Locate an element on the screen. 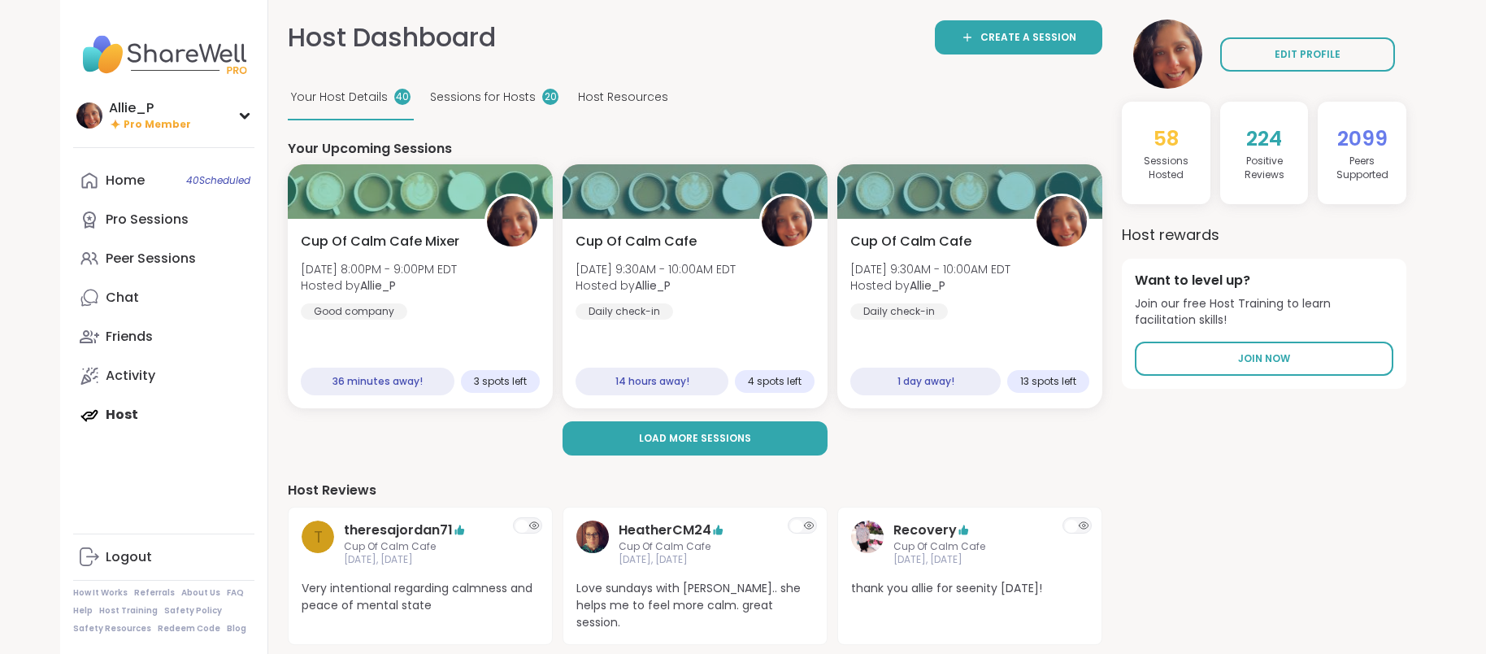 This screenshot has height=654, width=1486. div: 1 day away! is located at coordinates (925, 381).